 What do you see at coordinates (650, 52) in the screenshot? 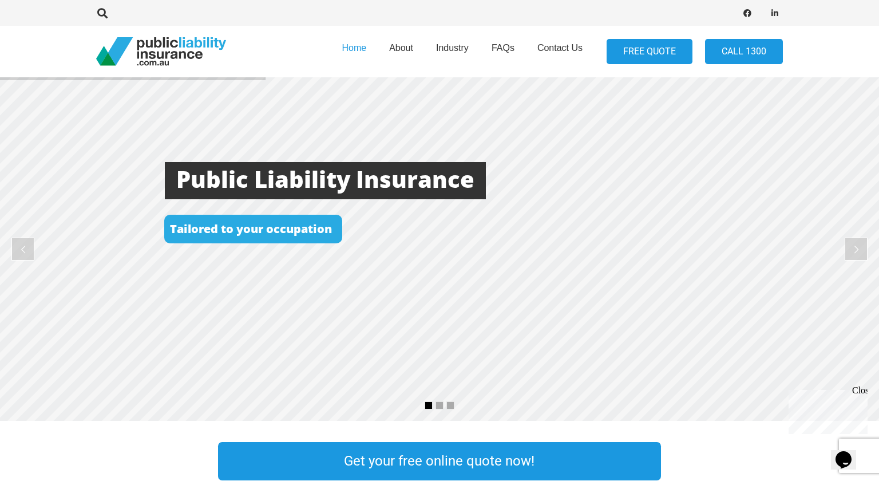
I see `a: FREE QUOTE` at bounding box center [650, 52].